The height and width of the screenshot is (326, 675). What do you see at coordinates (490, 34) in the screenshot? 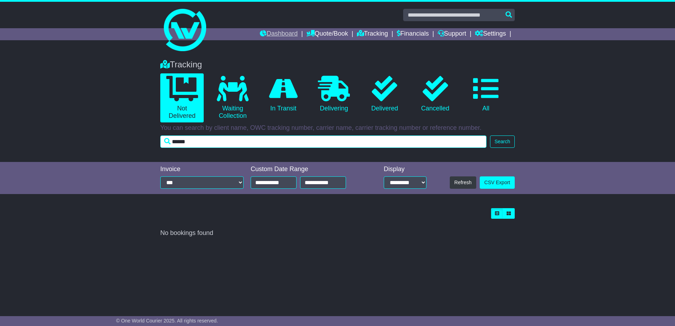
I see `a: Settings` at bounding box center [490, 34].